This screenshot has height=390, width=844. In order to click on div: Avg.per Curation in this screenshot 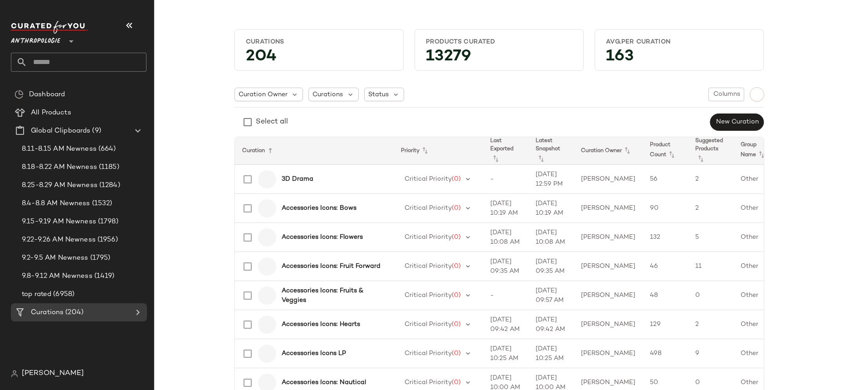, I will do `click(679, 42)`.